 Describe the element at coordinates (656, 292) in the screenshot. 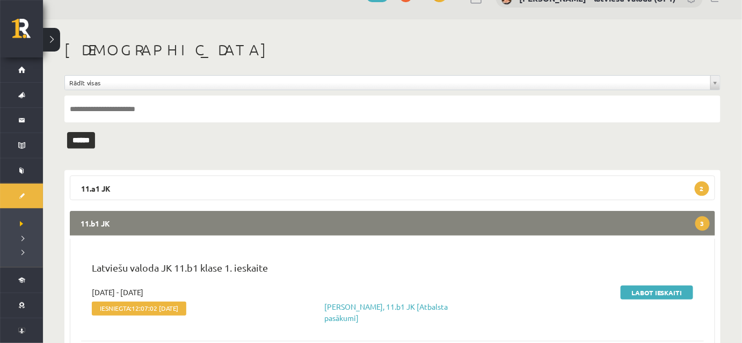

I see `a: Labot ieskaiti` at that location.